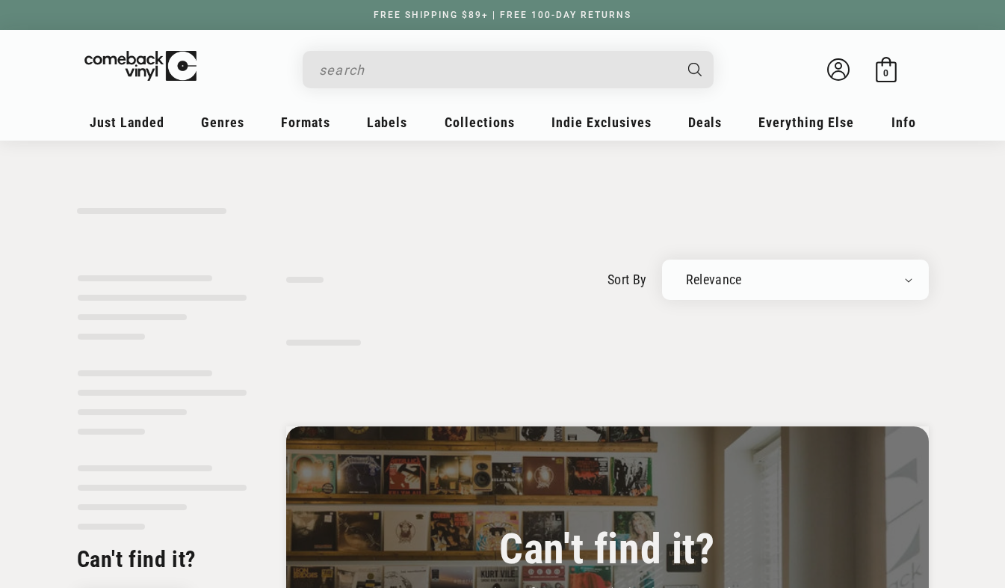 The height and width of the screenshot is (588, 1005). What do you see at coordinates (223, 122) in the screenshot?
I see `span: Genres` at bounding box center [223, 122].